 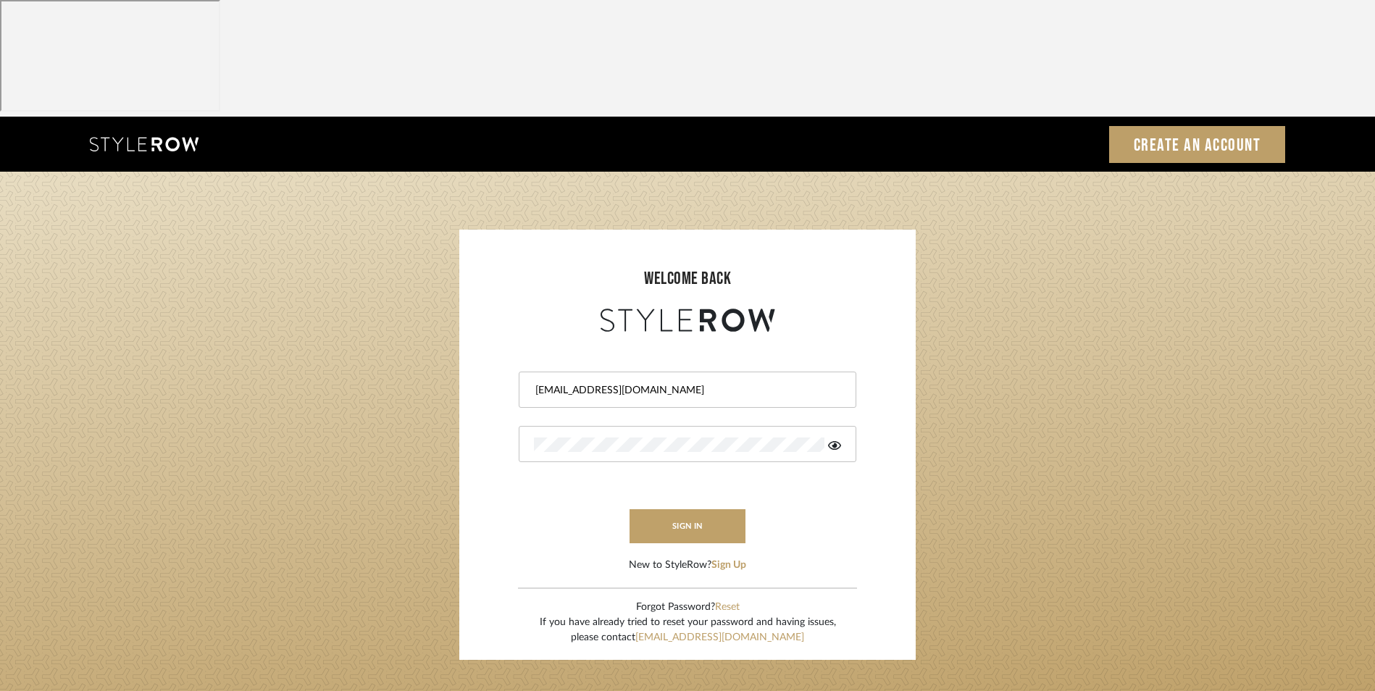 I want to click on a: Create an Account, so click(x=1198, y=144).